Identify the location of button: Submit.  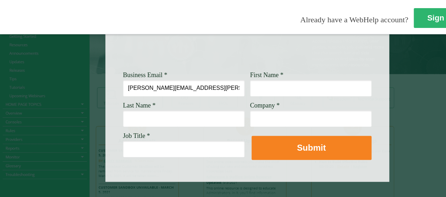
(311, 148).